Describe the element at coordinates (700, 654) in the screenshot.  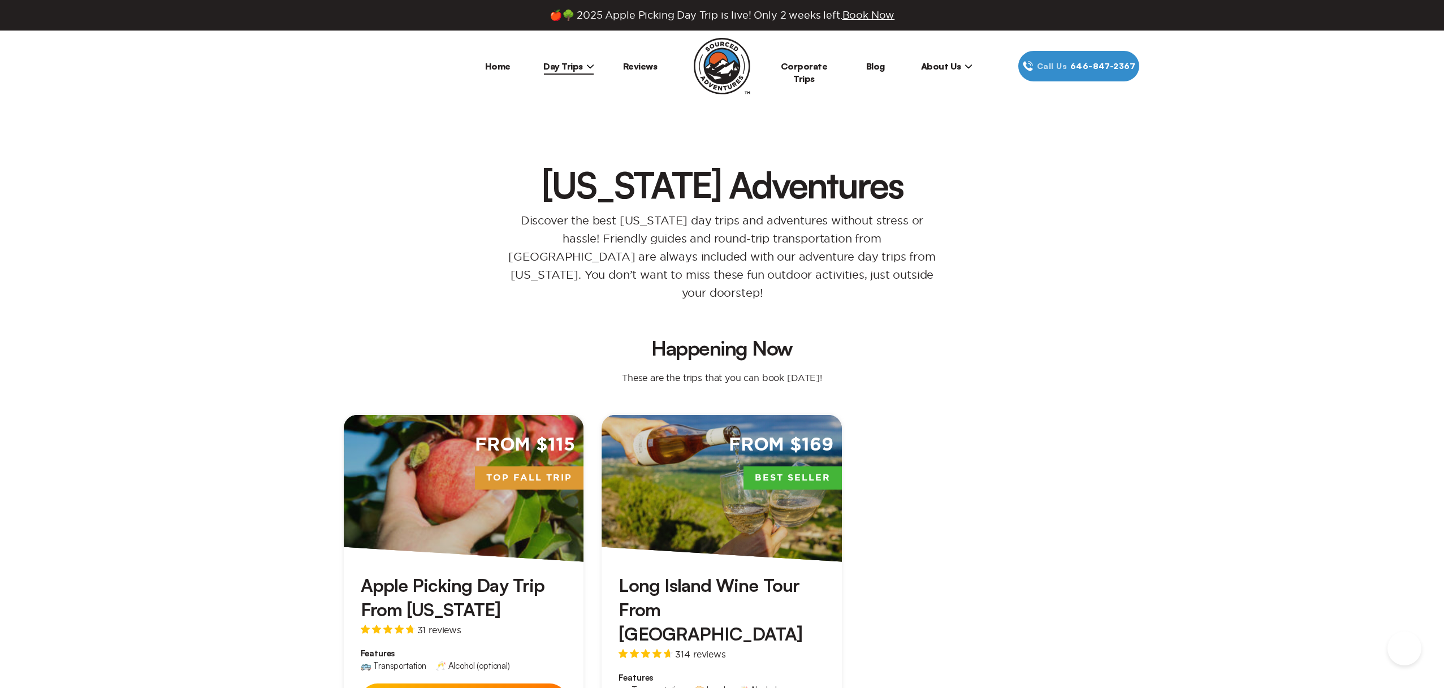
I see `span: 314 reviews` at that location.